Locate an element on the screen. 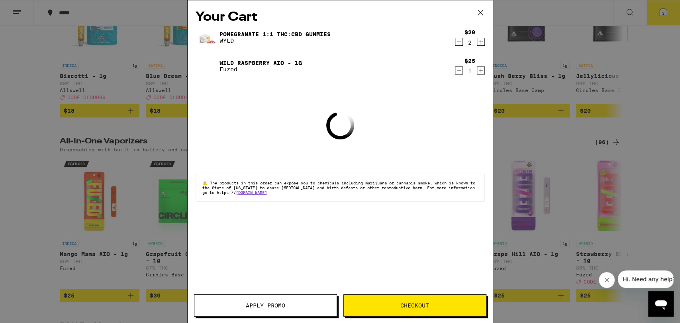  p: Fuzed is located at coordinates (261, 69).